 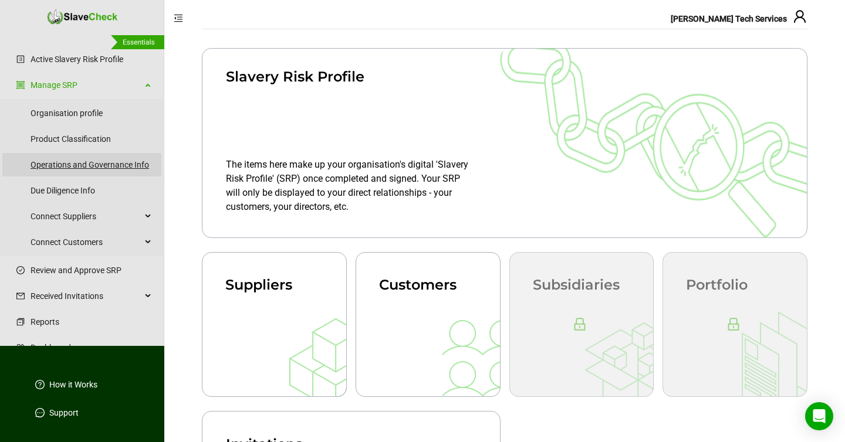 I want to click on a: Reports, so click(x=91, y=322).